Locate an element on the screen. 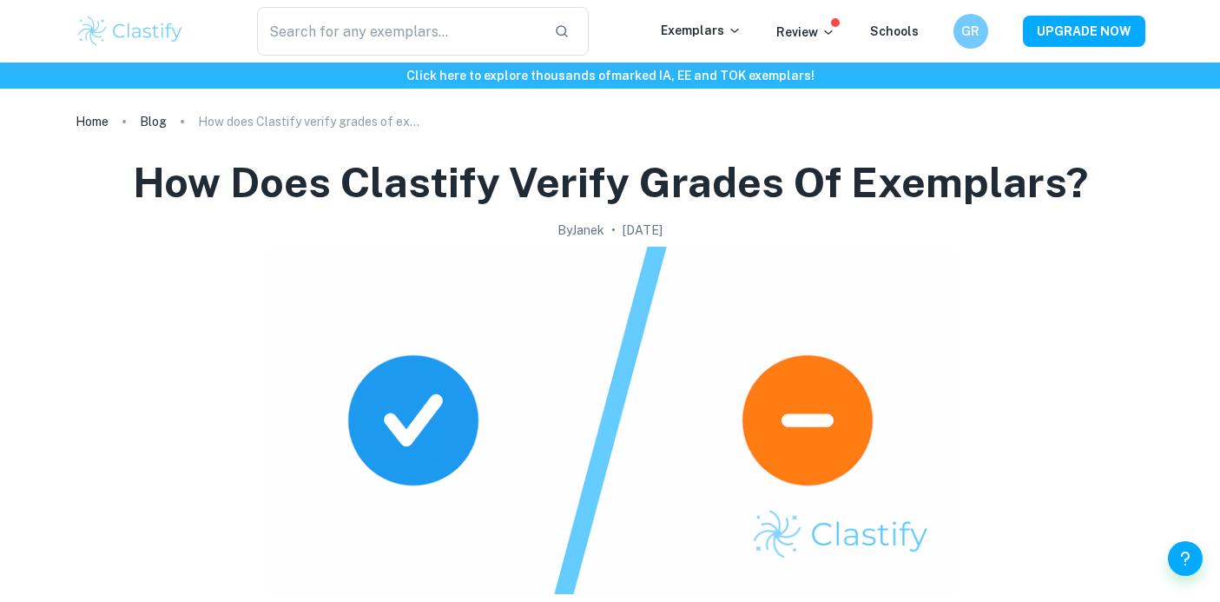 This screenshot has height=602, width=1220. h6: Click here to explore thousands of marked IA, EE and TOK exemplars ! is located at coordinates (610, 76).